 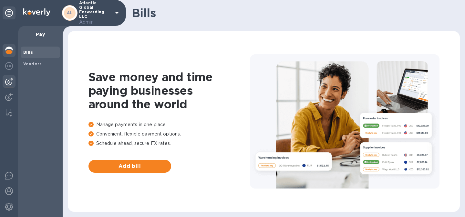 I want to click on p: Atlantic Global Forwarding LLC, so click(x=95, y=13).